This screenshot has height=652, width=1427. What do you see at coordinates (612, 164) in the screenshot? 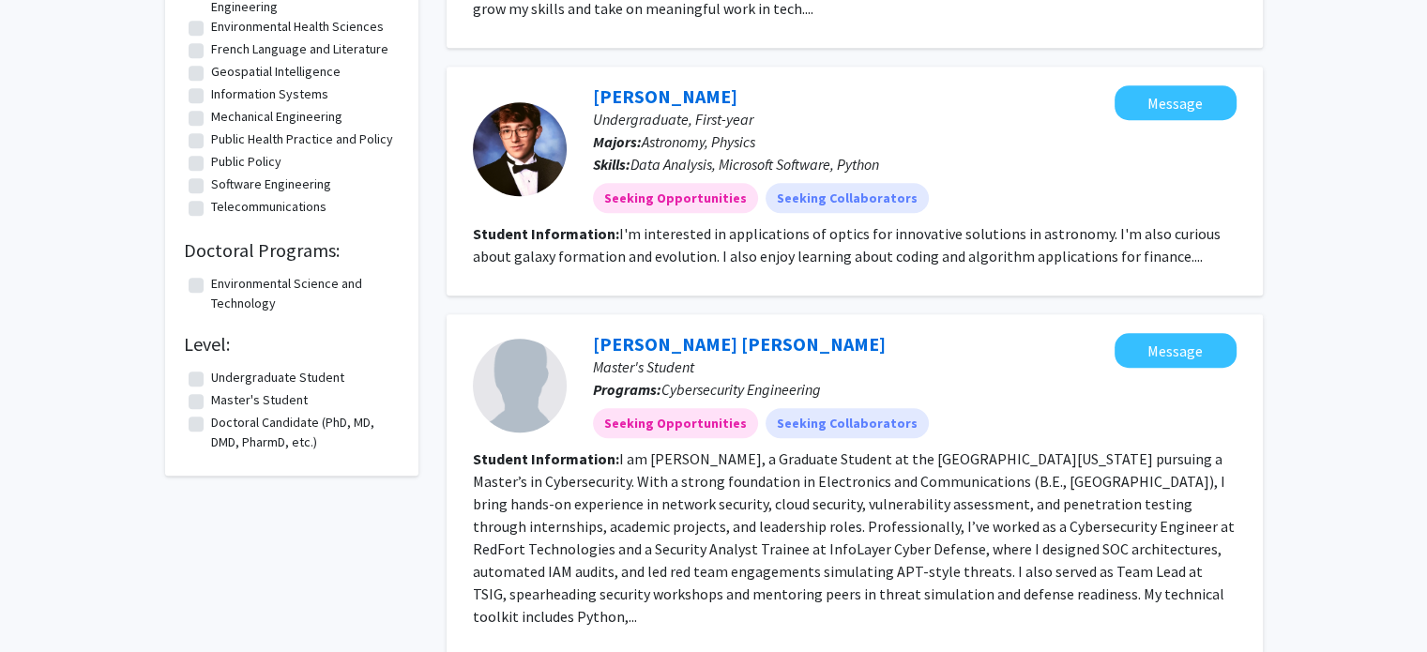
I see `b: Skills:` at bounding box center [612, 164].